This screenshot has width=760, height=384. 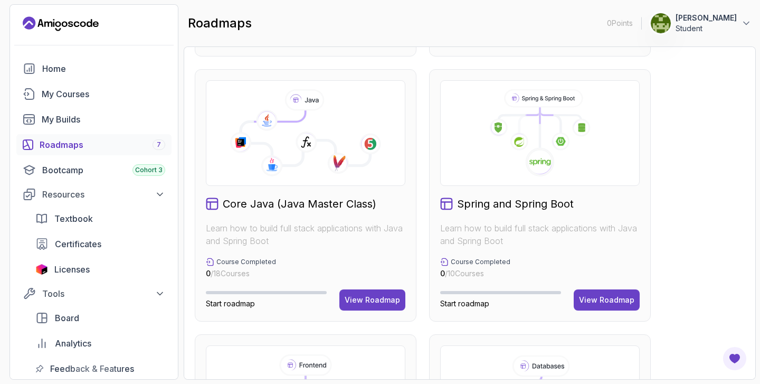 I want to click on div: Roadmaps, so click(x=102, y=145).